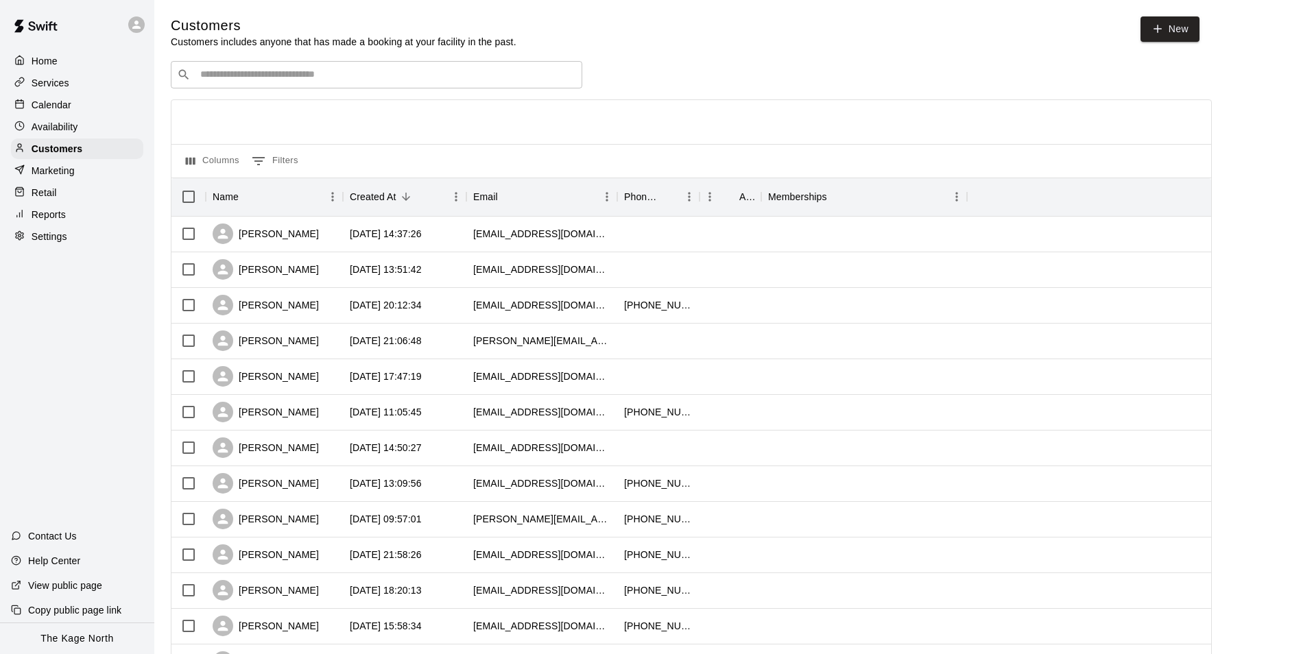 The width and height of the screenshot is (1301, 654). What do you see at coordinates (77, 61) in the screenshot?
I see `div: Home` at bounding box center [77, 61].